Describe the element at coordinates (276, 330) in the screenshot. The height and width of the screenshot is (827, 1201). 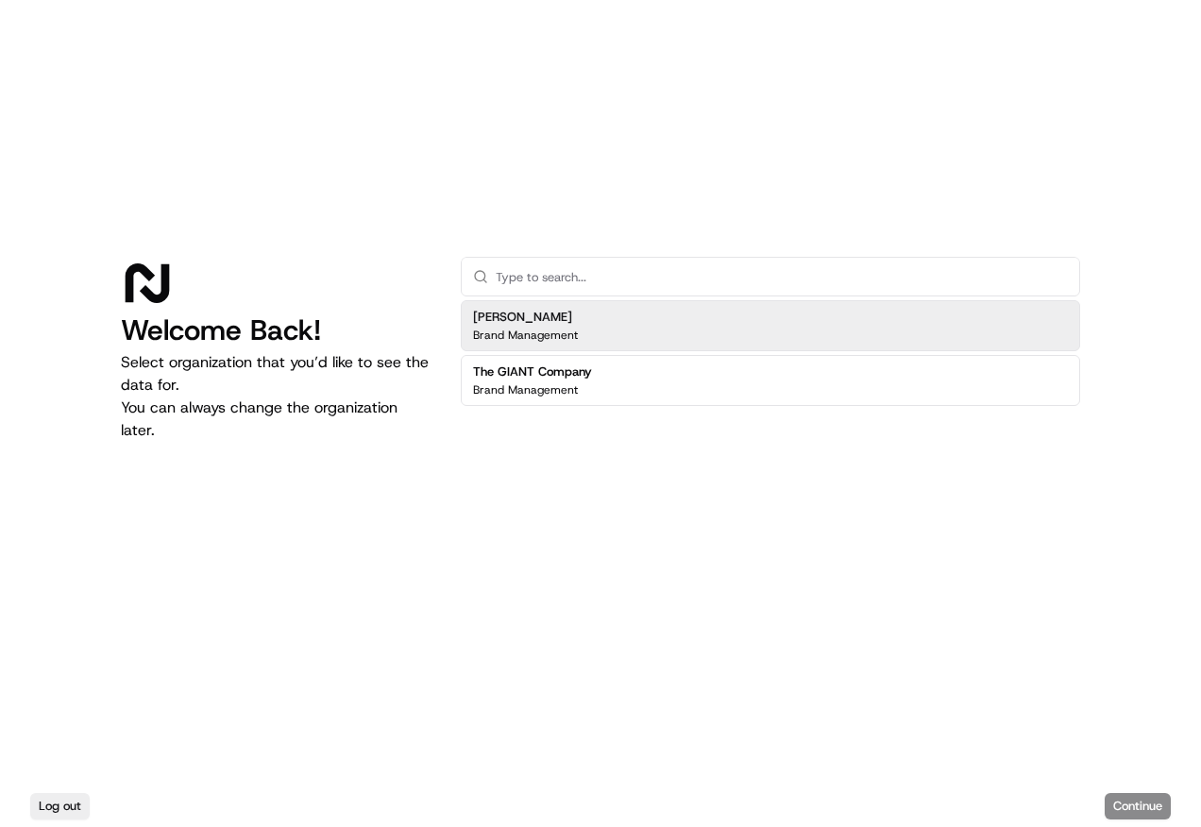
I see `h1: Welcome Back!` at that location.